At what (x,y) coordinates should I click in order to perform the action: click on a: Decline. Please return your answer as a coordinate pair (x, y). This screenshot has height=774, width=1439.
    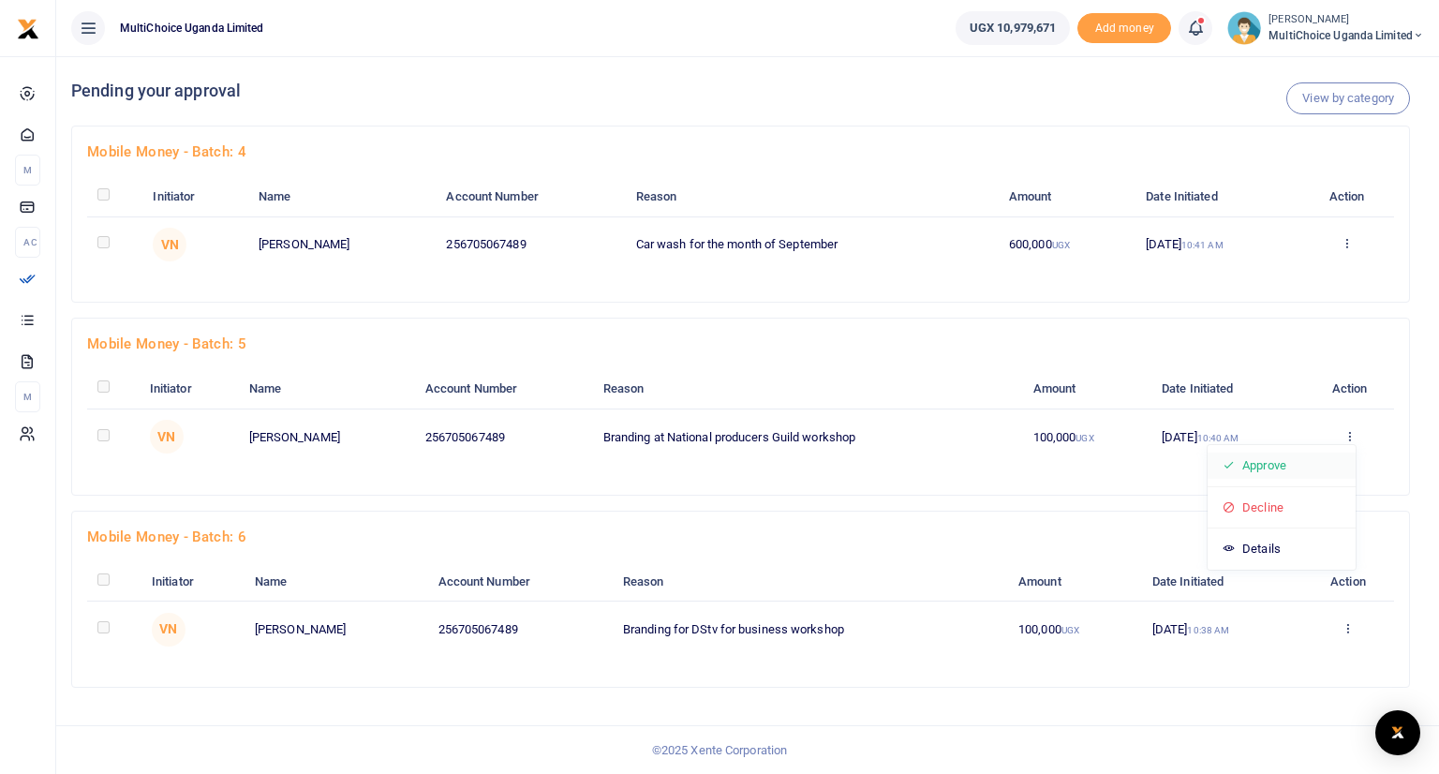
    Looking at the image, I should click on (1282, 508).